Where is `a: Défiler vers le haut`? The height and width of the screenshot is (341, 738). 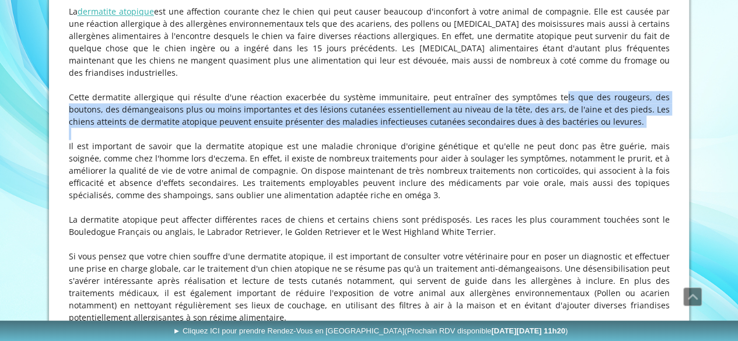 a: Défiler vers le haut is located at coordinates (692, 297).